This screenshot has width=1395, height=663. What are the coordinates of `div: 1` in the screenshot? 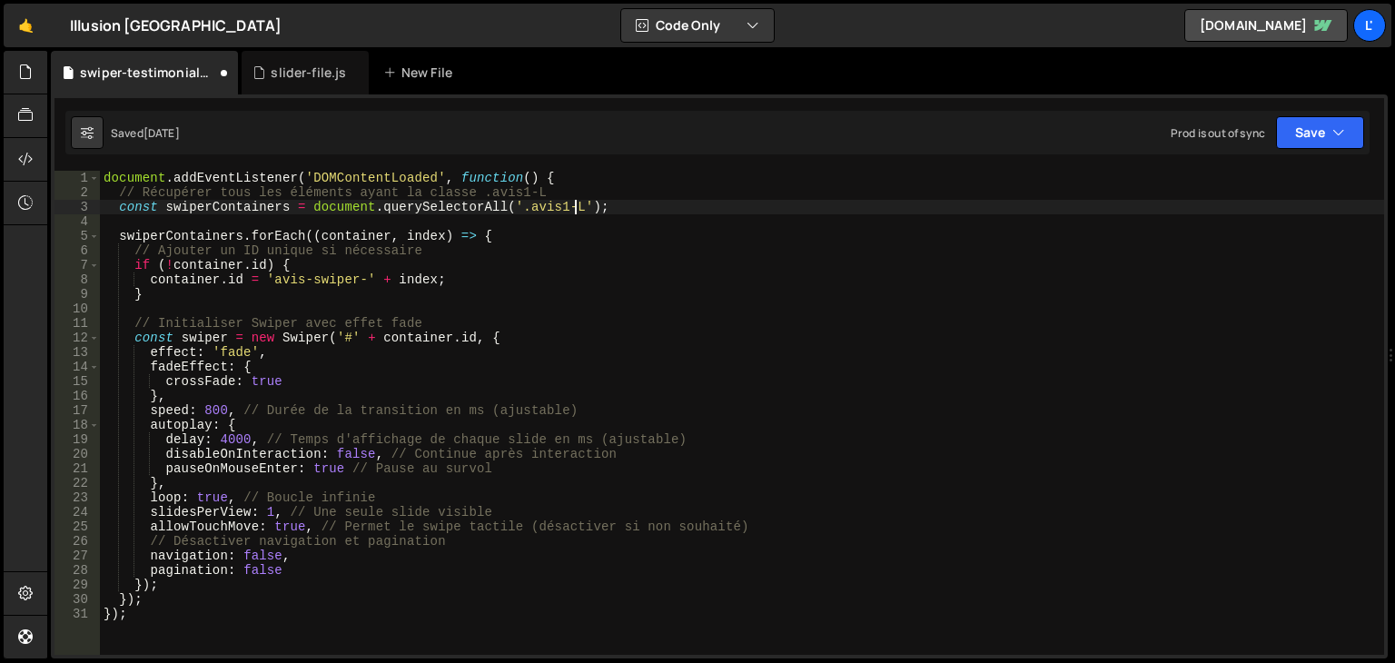 It's located at (77, 178).